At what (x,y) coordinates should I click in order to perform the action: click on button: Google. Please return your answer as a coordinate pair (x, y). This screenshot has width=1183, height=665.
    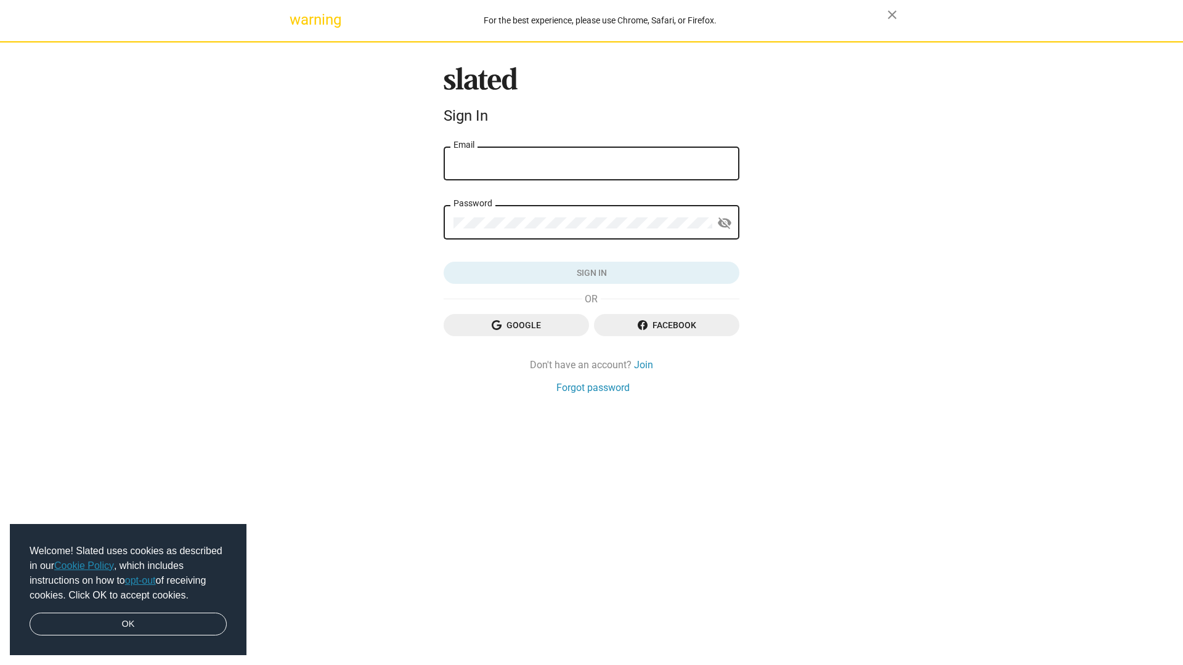
    Looking at the image, I should click on (516, 325).